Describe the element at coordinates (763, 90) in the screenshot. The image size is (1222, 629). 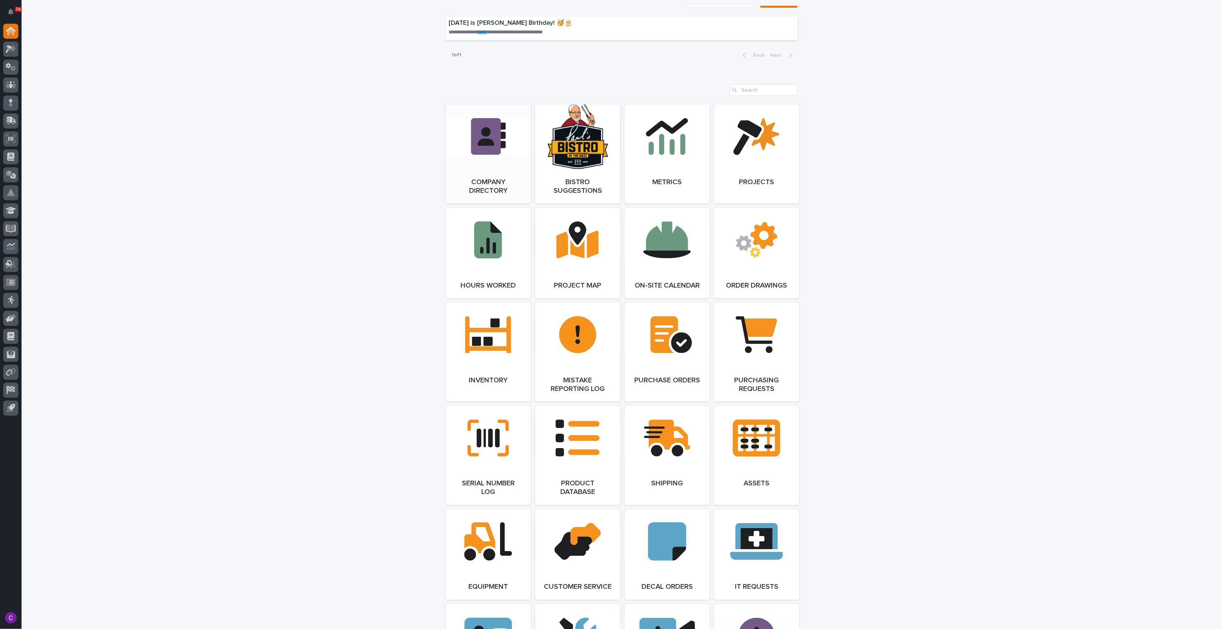
I see `input: Search` at that location.